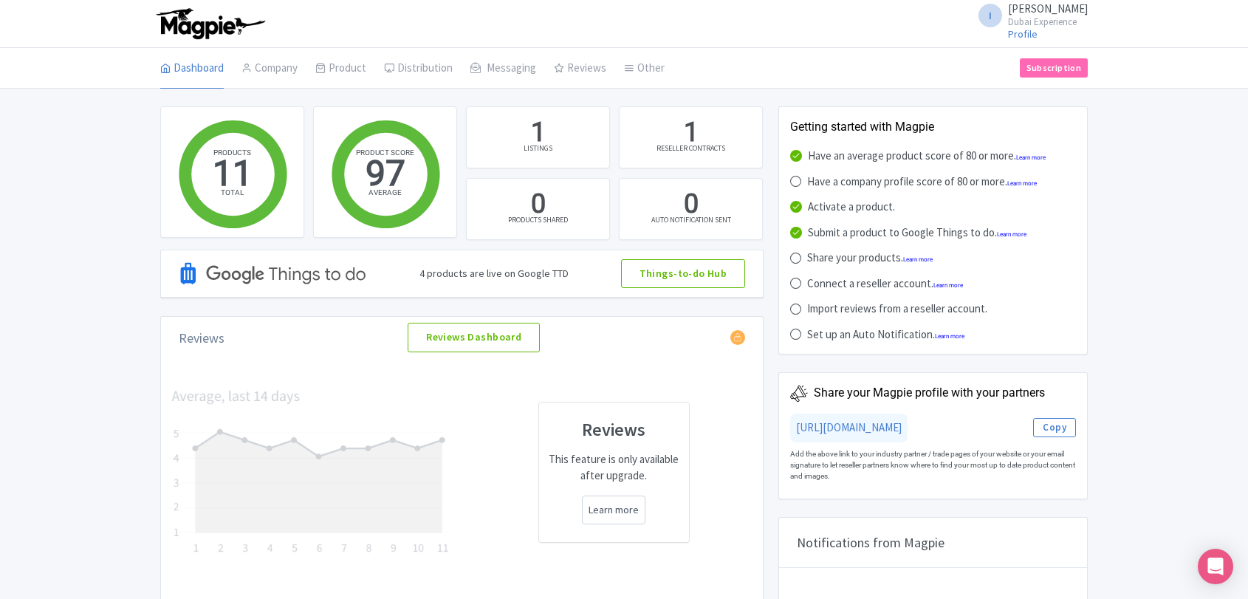 The height and width of the screenshot is (599, 1248). I want to click on div: 4 products are live on Google TTD, so click(494, 273).